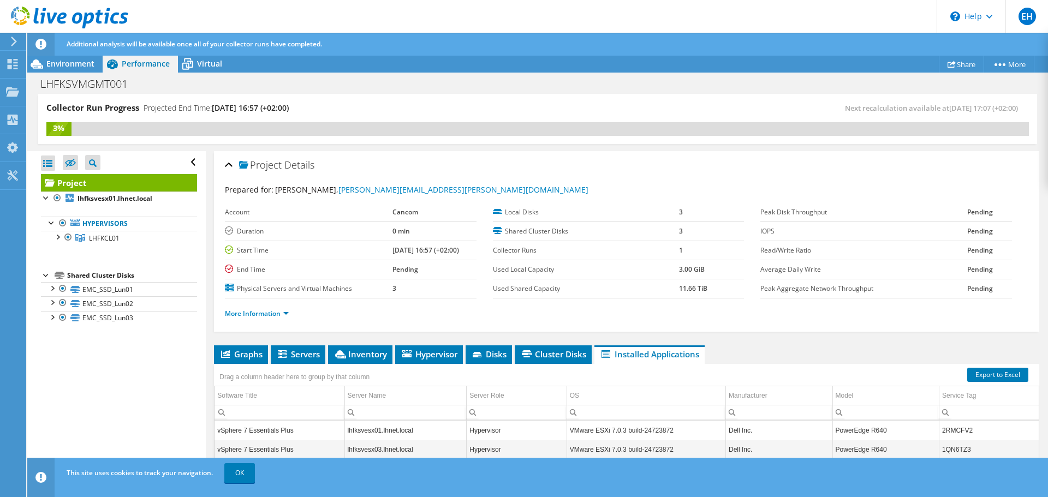  What do you see at coordinates (367, 396) in the screenshot?
I see `div: Server Name` at bounding box center [367, 396].